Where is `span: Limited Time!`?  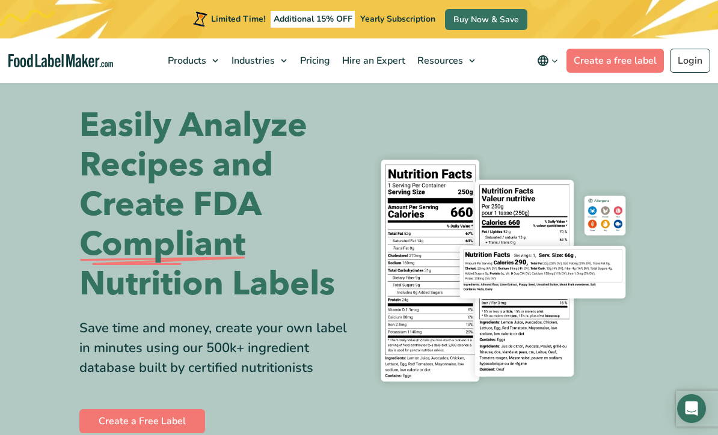 span: Limited Time! is located at coordinates (238, 19).